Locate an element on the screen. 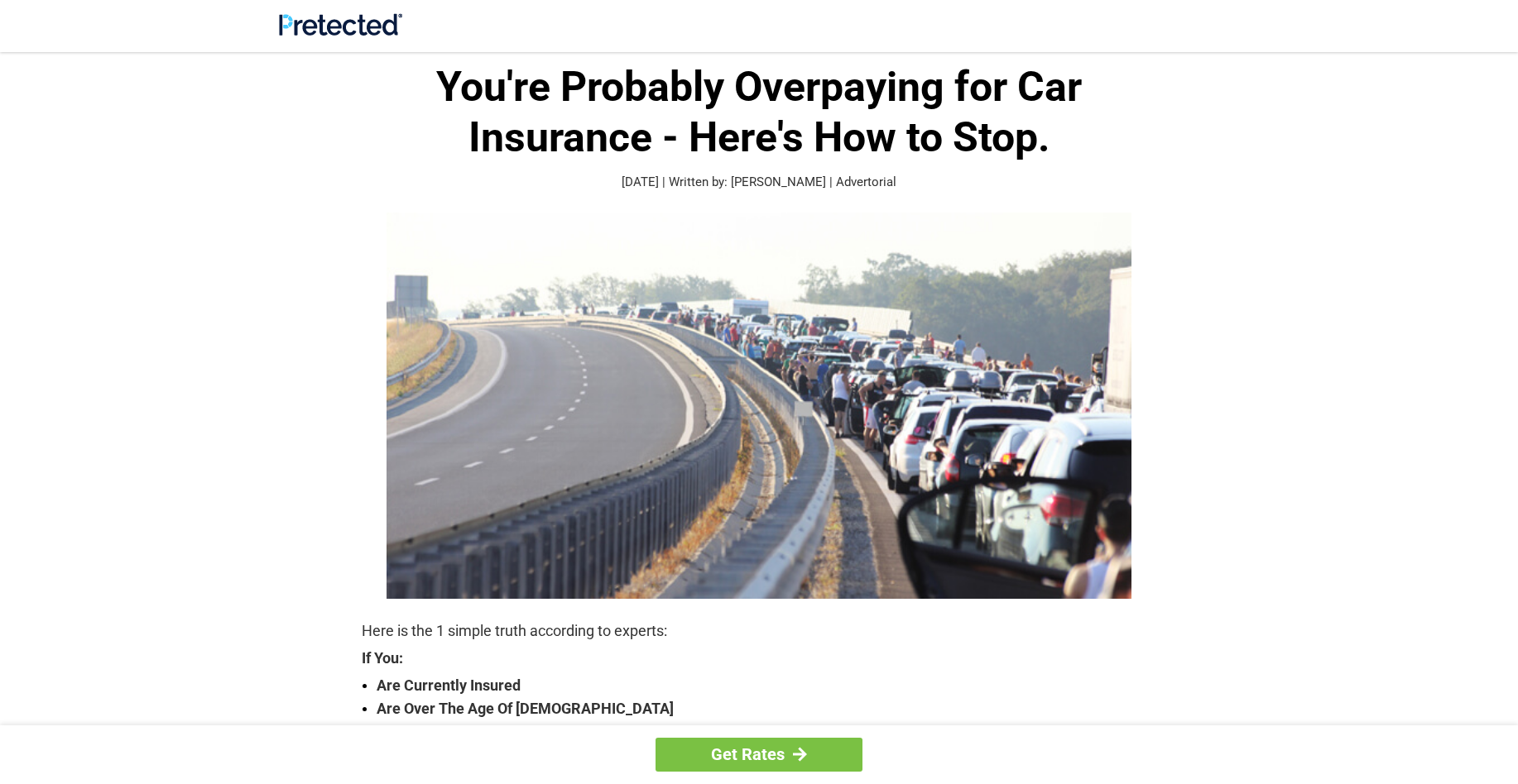  img: Site Logo is located at coordinates (340, 24).